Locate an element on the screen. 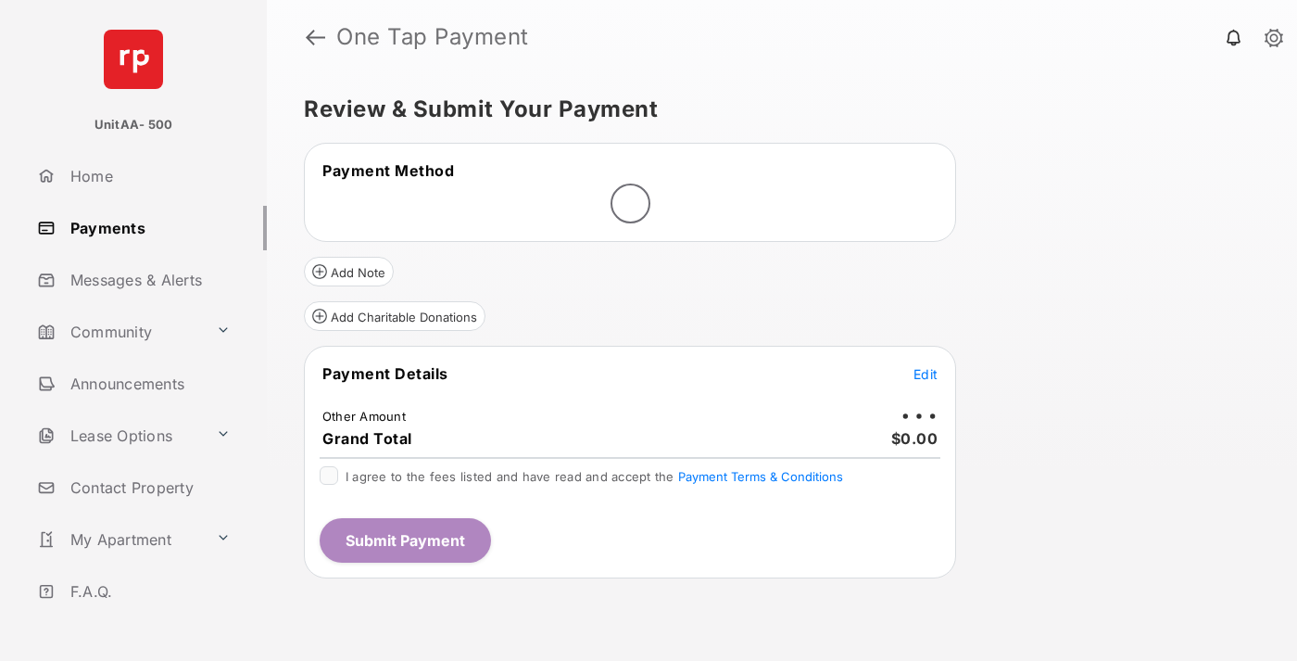  button: Add Note is located at coordinates (348, 271).